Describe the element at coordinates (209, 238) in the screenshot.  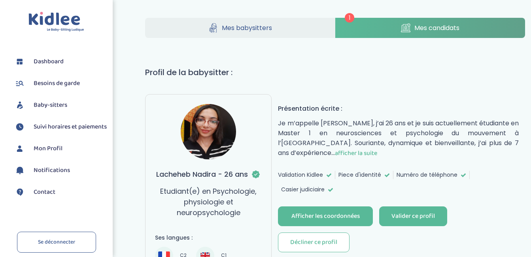
I see `h4: Ses langues :` at that location.